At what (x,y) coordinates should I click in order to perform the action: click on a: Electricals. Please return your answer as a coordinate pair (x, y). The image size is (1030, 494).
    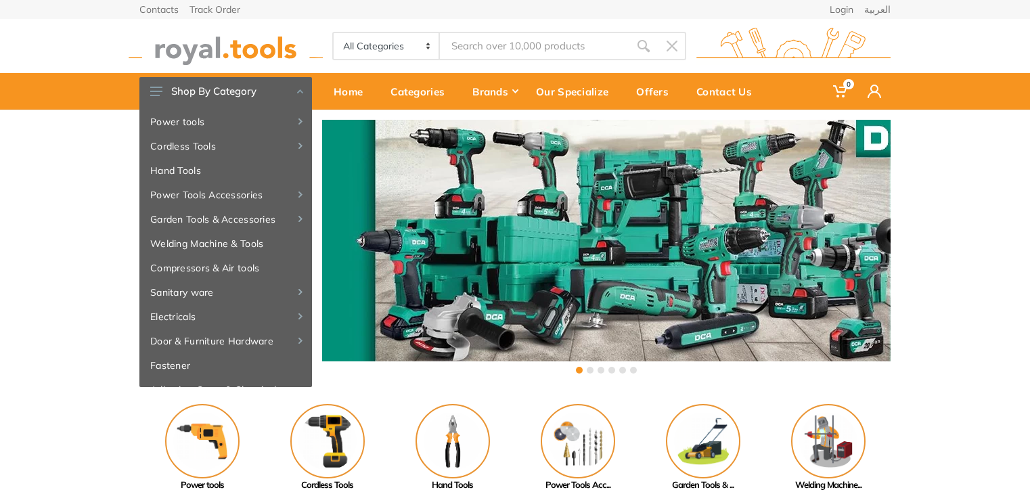
    Looking at the image, I should click on (225, 317).